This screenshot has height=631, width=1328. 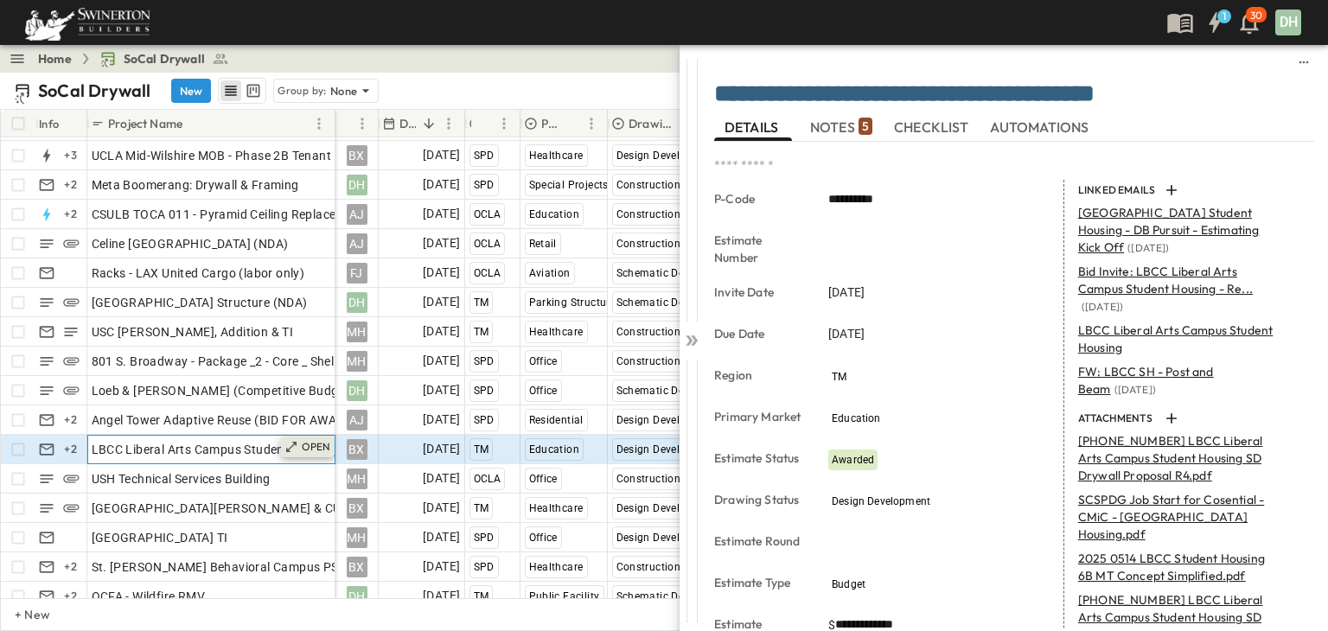 I want to click on span: Public Facility, so click(x=564, y=596).